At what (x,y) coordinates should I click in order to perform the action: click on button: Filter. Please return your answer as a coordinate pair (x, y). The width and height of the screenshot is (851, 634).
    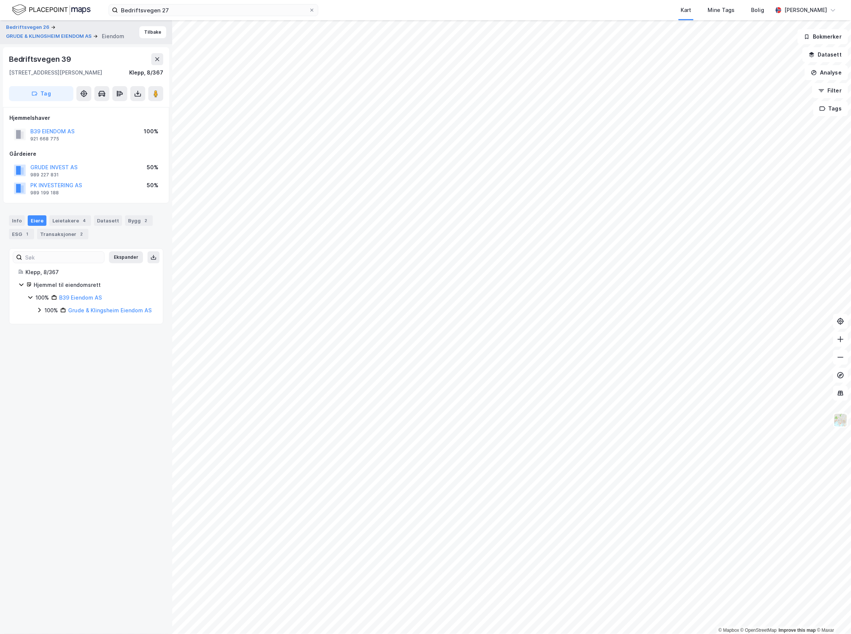
    Looking at the image, I should click on (830, 91).